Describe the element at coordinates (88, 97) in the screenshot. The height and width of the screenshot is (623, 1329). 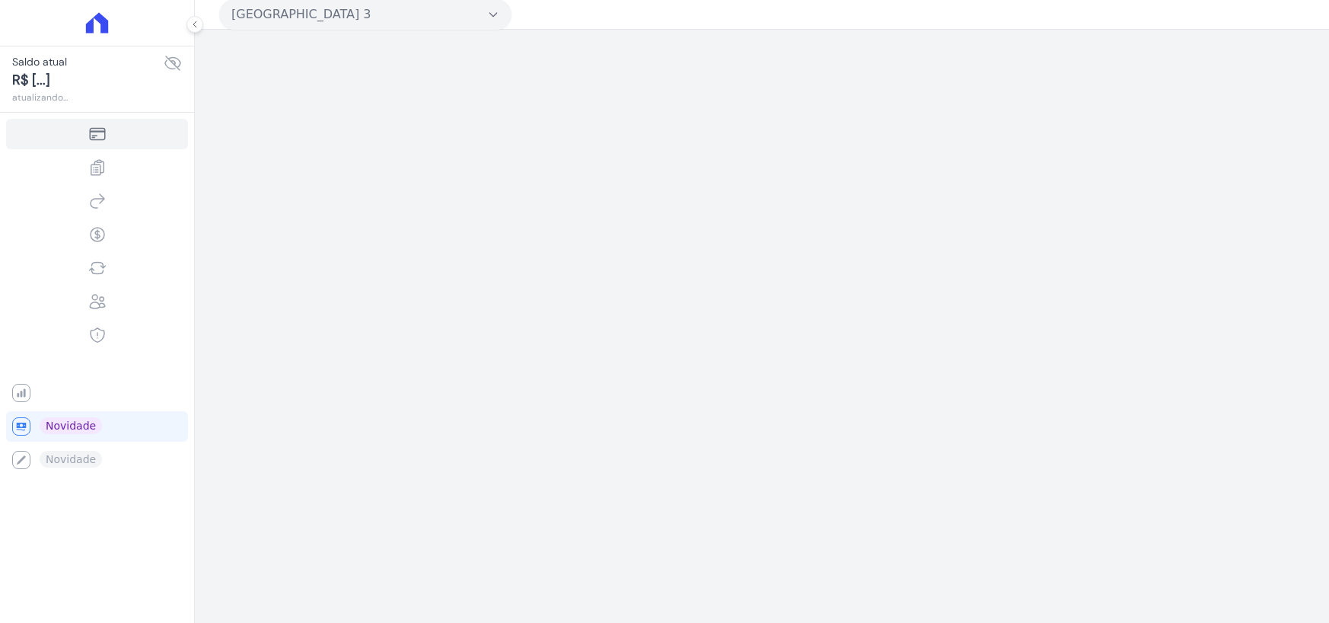
I see `span: atualizando...` at that location.